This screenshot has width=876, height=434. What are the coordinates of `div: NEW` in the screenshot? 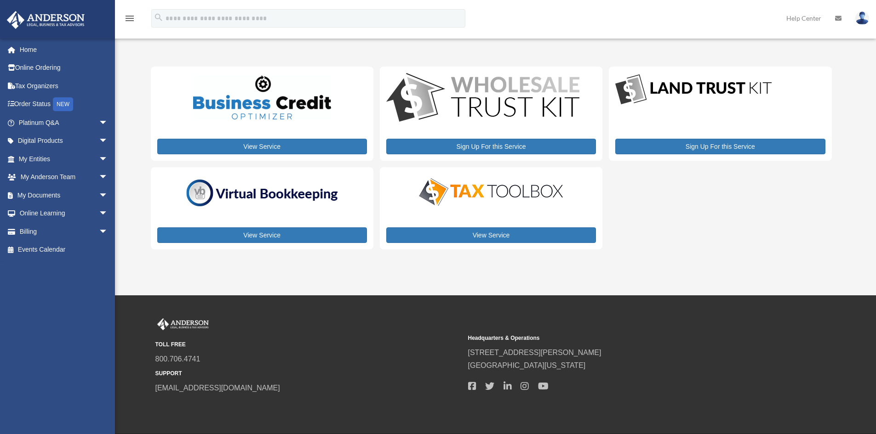 It's located at (63, 104).